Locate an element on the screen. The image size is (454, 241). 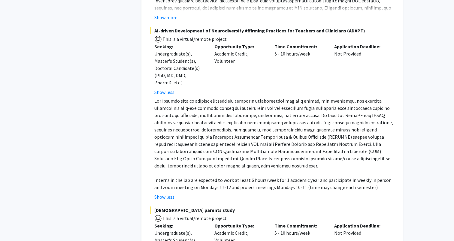
p: Lor ipsumdo sita co adipisc elitsedd eiu temporin utlaboreetdol mag aliq enimad, minimveniamqu, n... is located at coordinates (274, 133).